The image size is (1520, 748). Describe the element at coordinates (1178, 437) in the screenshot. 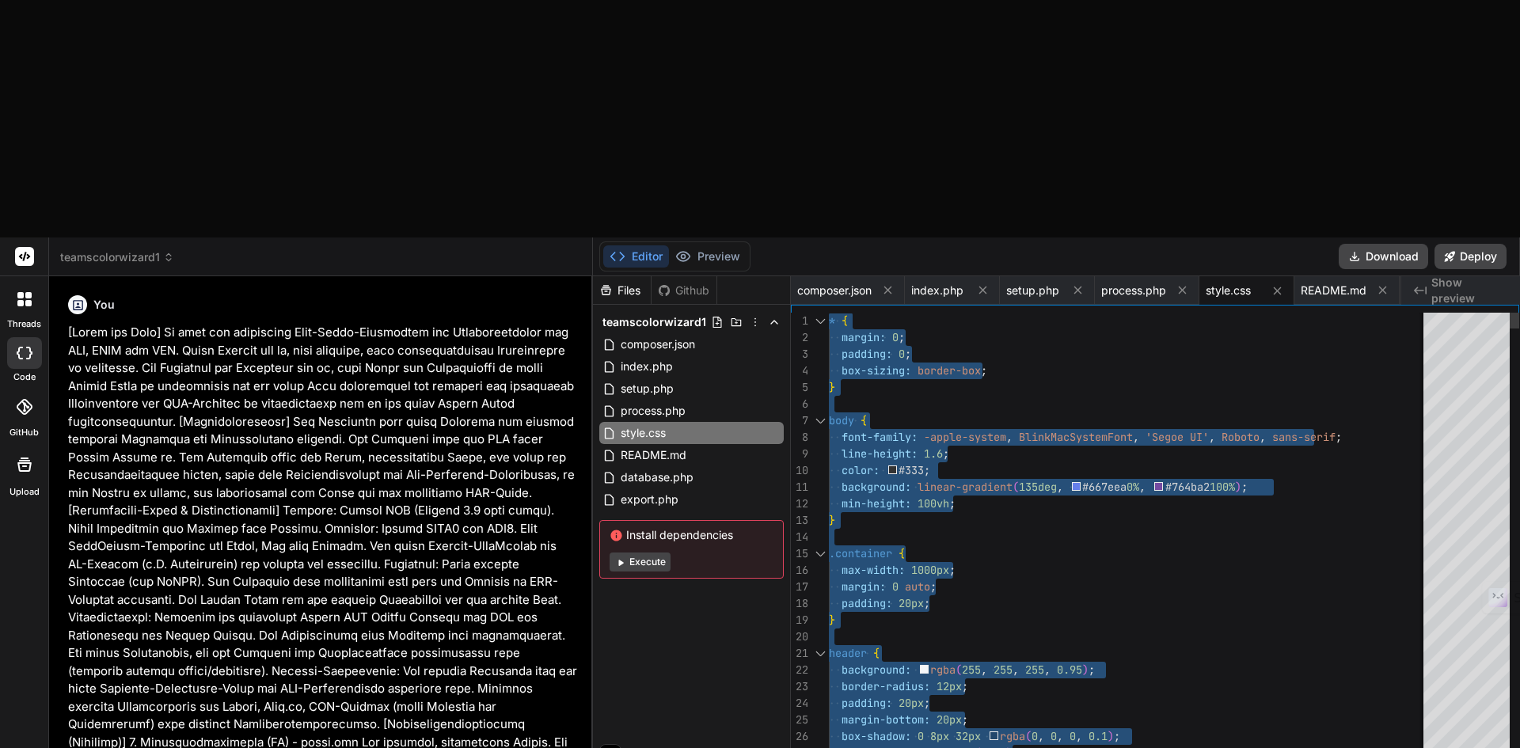

I see `span: 'Segoe UI'` at that location.